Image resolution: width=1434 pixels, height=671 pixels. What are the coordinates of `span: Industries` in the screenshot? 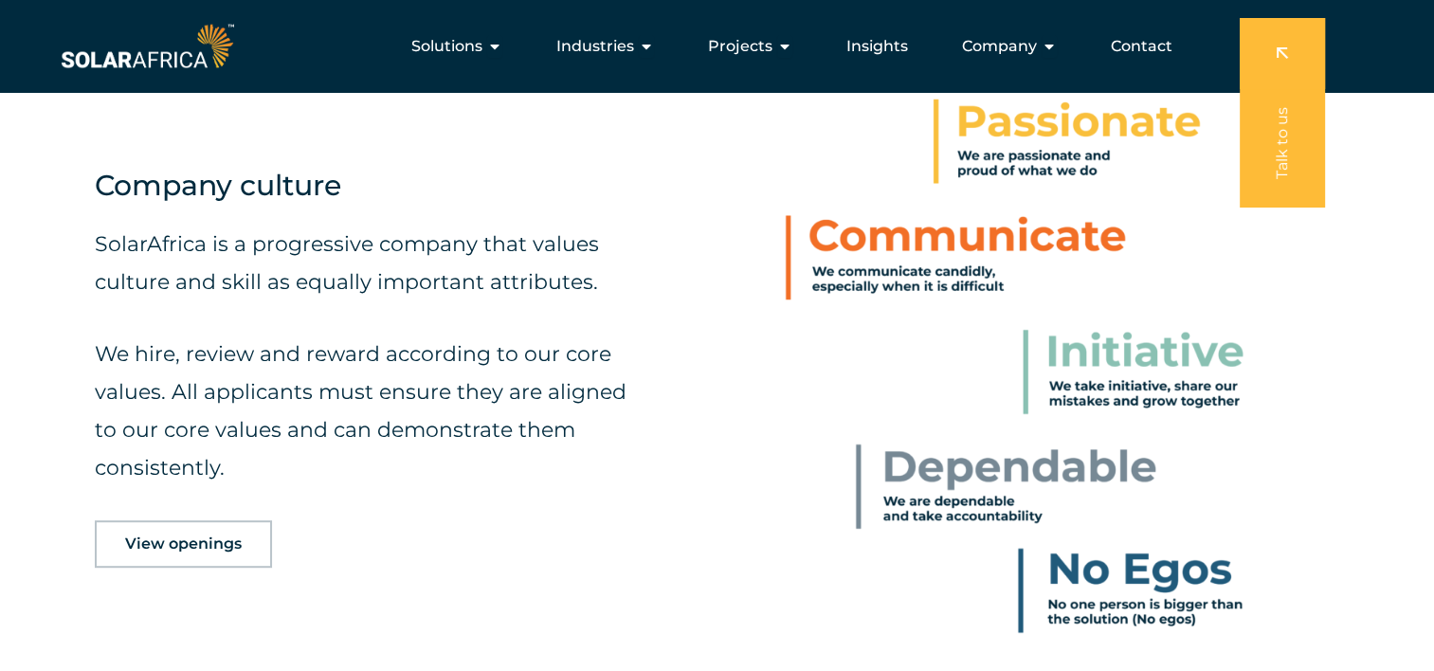 It's located at (595, 46).